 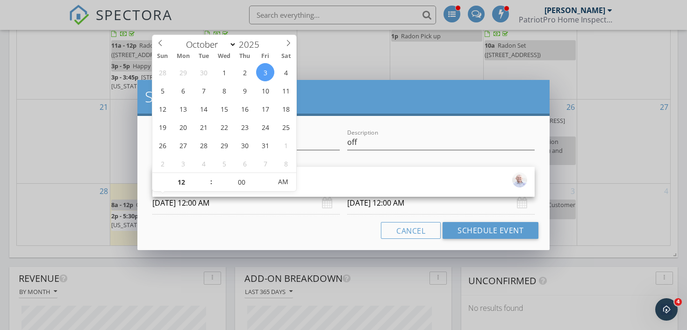 What do you see at coordinates (183, 145) in the screenshot?
I see `span: October 27, 2025` at bounding box center [183, 145].